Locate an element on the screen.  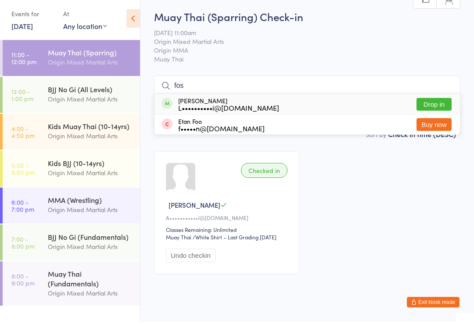
time: 4:00 - 4:50 pm is located at coordinates (23, 135).